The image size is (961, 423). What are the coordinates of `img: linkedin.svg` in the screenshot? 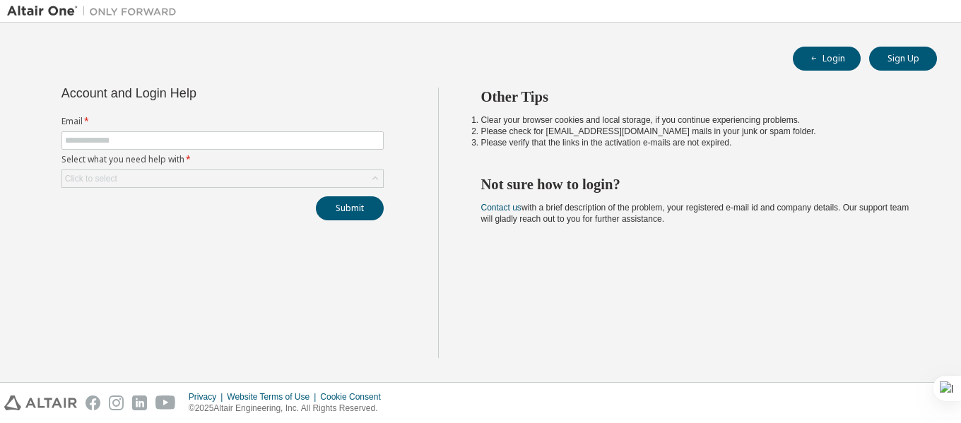 It's located at (139, 403).